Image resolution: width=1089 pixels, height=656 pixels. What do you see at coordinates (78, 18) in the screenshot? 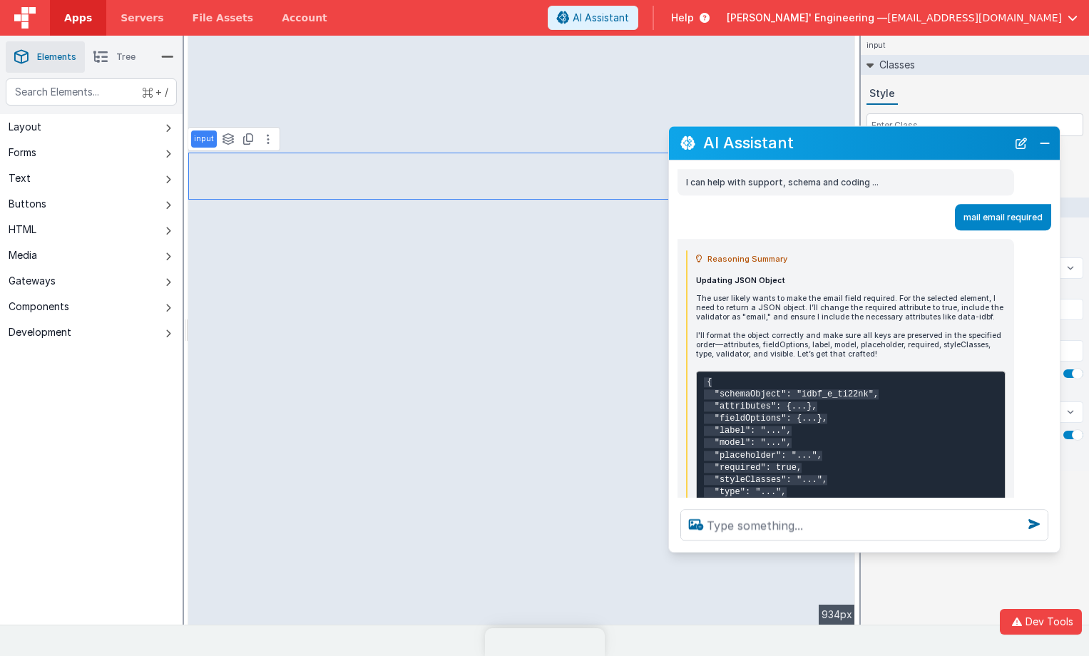
I see `span: Apps` at bounding box center [78, 18].